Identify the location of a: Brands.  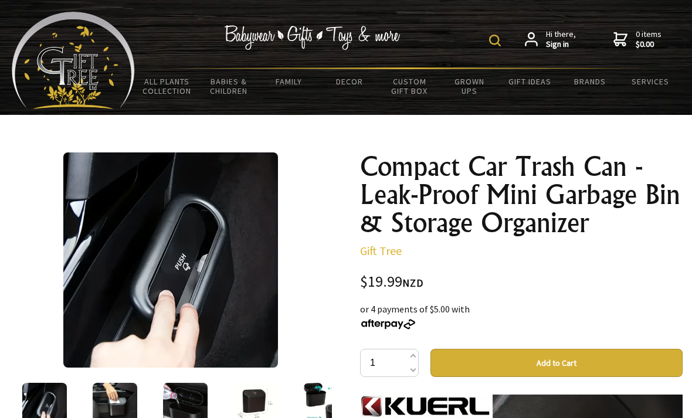
(590, 82).